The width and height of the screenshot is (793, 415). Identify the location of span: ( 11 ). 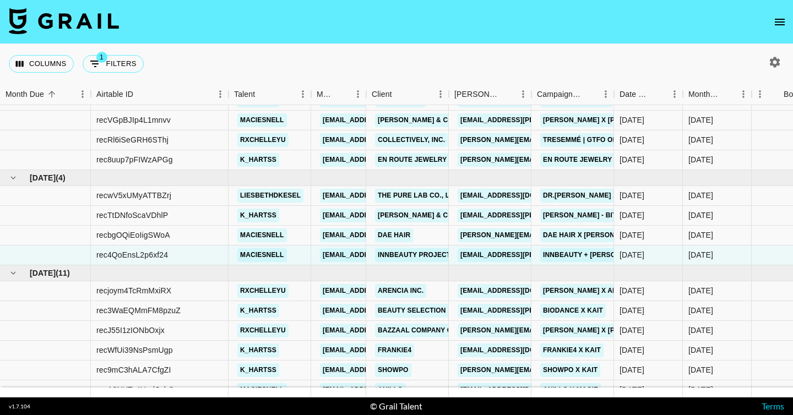
(63, 273).